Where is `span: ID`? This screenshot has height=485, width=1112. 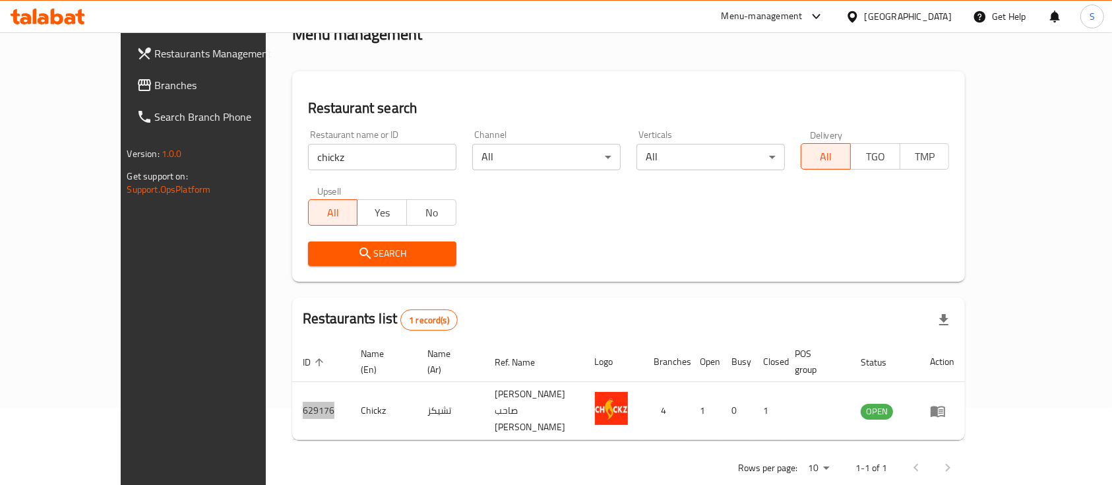 span: ID is located at coordinates (315, 362).